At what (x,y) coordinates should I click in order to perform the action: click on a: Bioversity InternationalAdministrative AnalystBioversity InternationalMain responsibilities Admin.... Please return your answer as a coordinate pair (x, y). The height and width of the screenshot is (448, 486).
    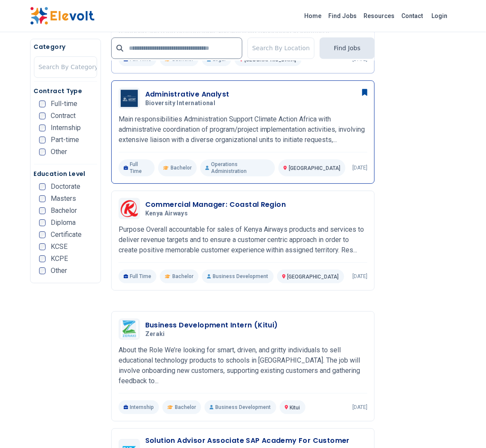
    Looking at the image, I should click on (243, 132).